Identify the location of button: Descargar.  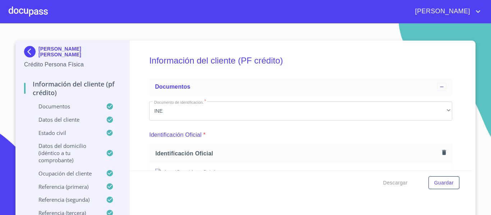
(395, 183).